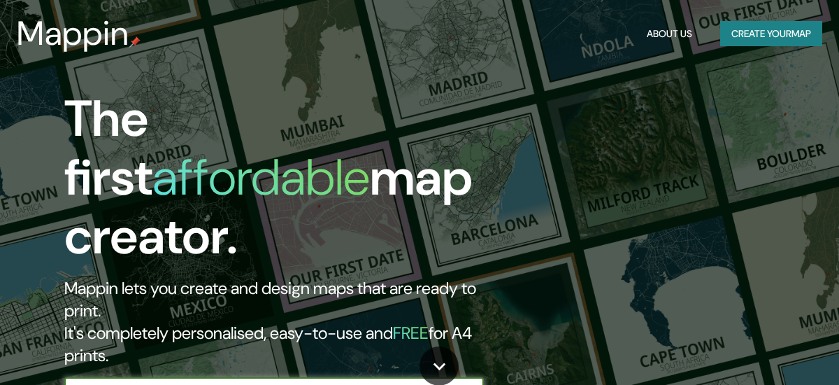 The image size is (839, 385). Describe the element at coordinates (135, 42) in the screenshot. I see `img: mappin-pin` at that location.